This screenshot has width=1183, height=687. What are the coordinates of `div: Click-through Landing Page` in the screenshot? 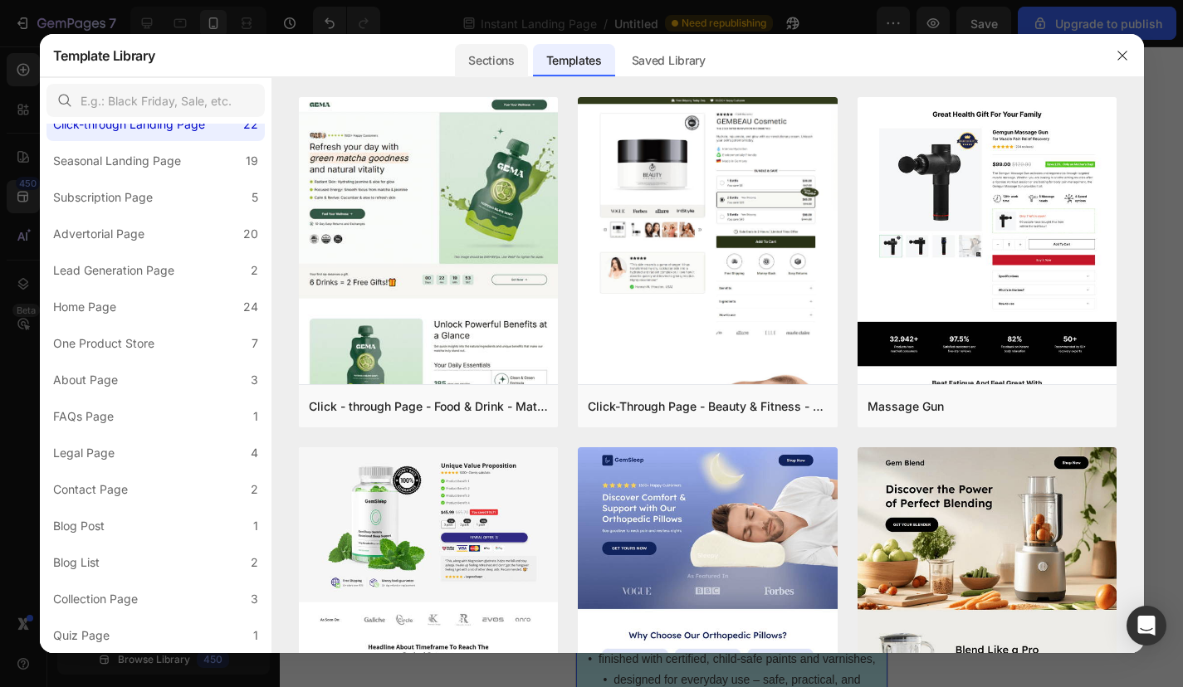 It's located at (129, 124).